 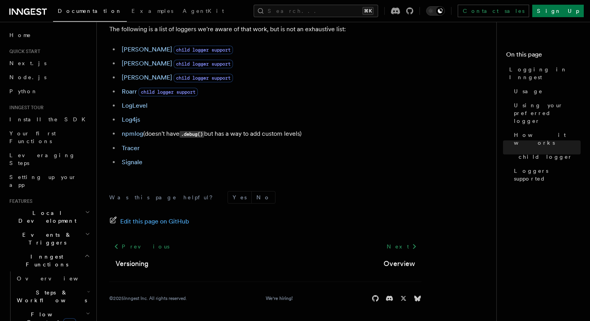 I want to click on a: LogLevel, so click(x=135, y=105).